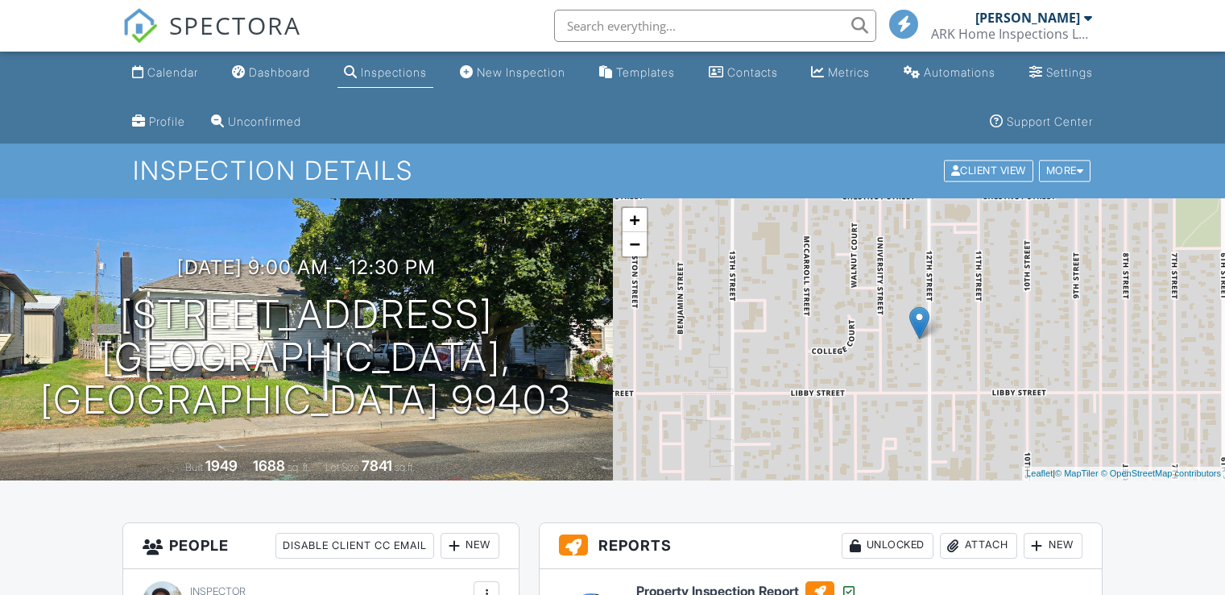  What do you see at coordinates (269, 465) in the screenshot?
I see `div: 1688` at bounding box center [269, 465].